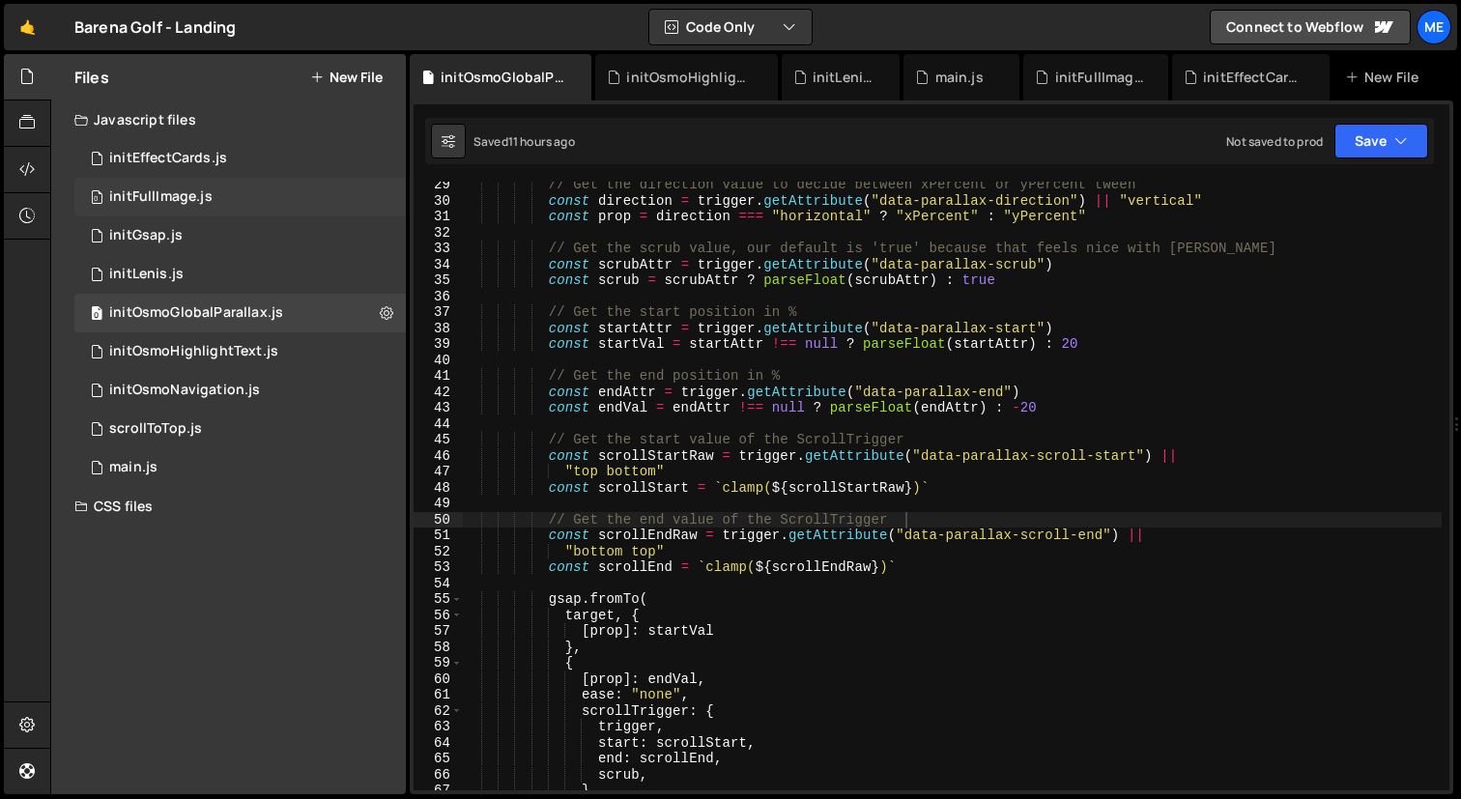  I want to click on div: 41, so click(438, 376).